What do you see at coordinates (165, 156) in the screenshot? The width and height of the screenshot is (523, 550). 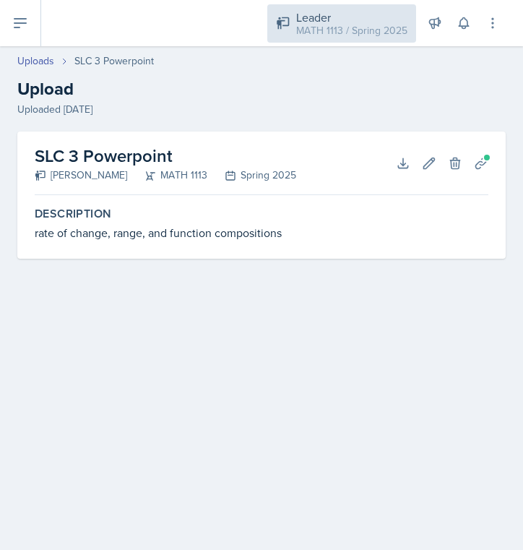 I see `h2: SLC 3 Powerpoint` at bounding box center [165, 156].